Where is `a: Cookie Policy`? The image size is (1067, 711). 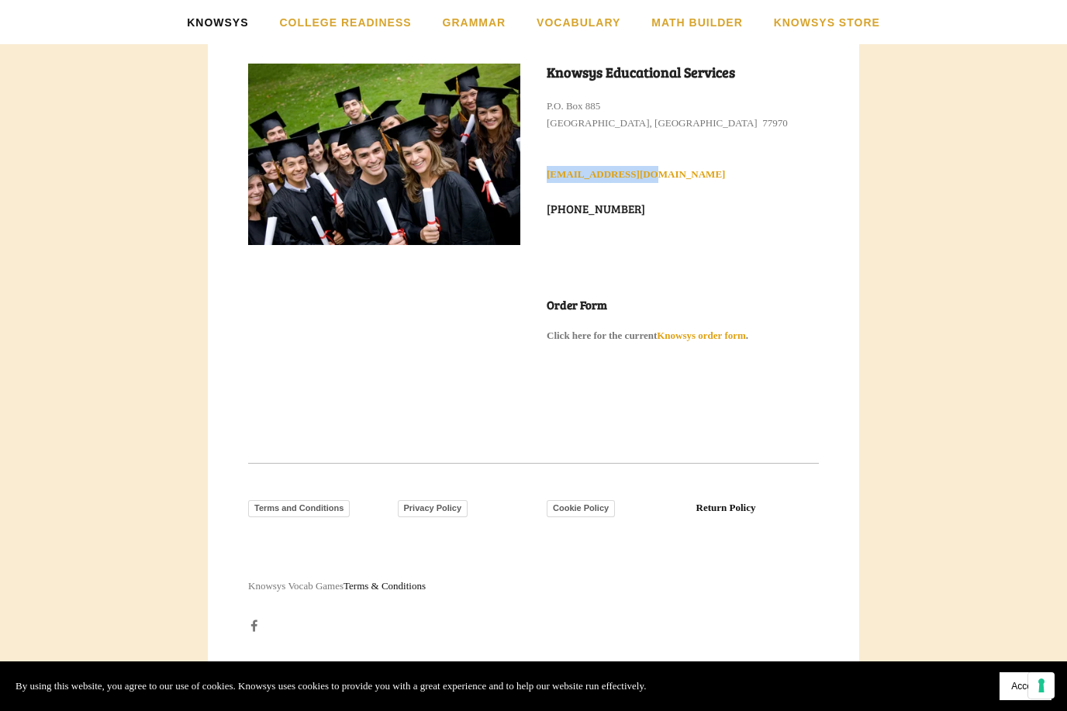 a: Cookie Policy is located at coordinates (581, 509).